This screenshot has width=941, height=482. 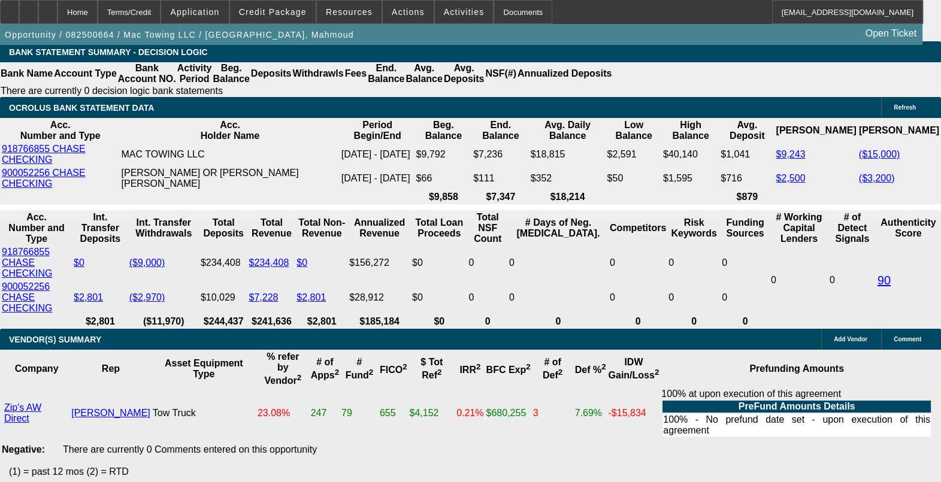 I want to click on b: Asset Equipment Type, so click(x=204, y=368).